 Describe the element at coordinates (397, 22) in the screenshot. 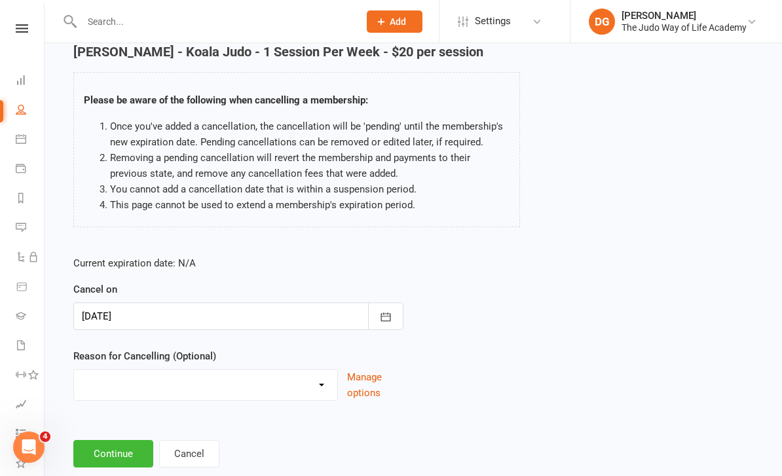

I see `span: Add` at that location.